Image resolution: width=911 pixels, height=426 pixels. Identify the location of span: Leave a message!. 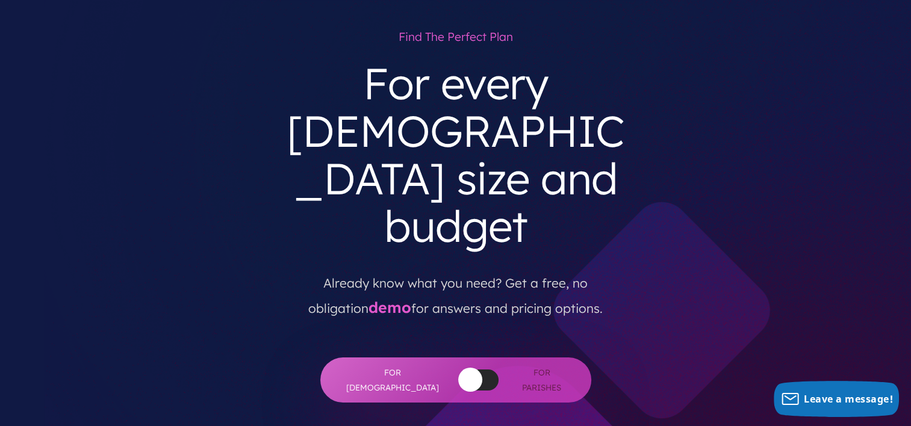
(849, 399).